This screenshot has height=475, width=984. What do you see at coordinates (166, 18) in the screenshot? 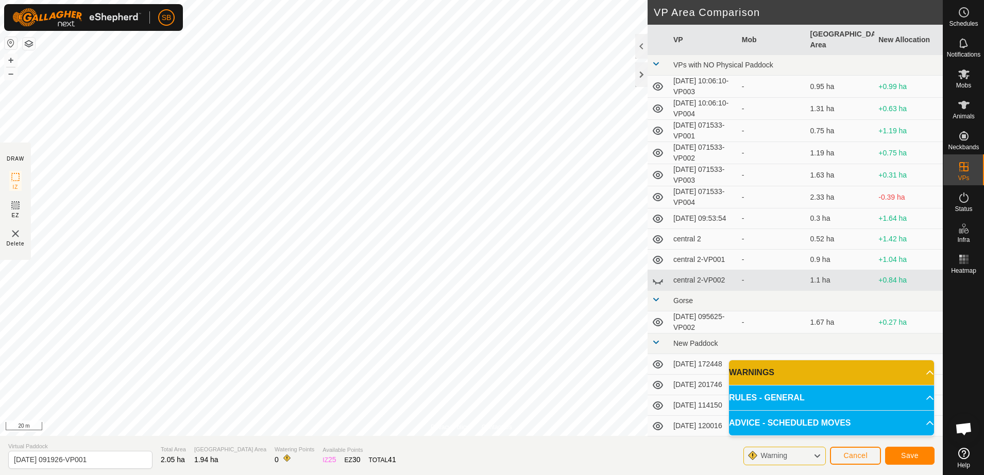
I see `span: SB` at bounding box center [166, 18].